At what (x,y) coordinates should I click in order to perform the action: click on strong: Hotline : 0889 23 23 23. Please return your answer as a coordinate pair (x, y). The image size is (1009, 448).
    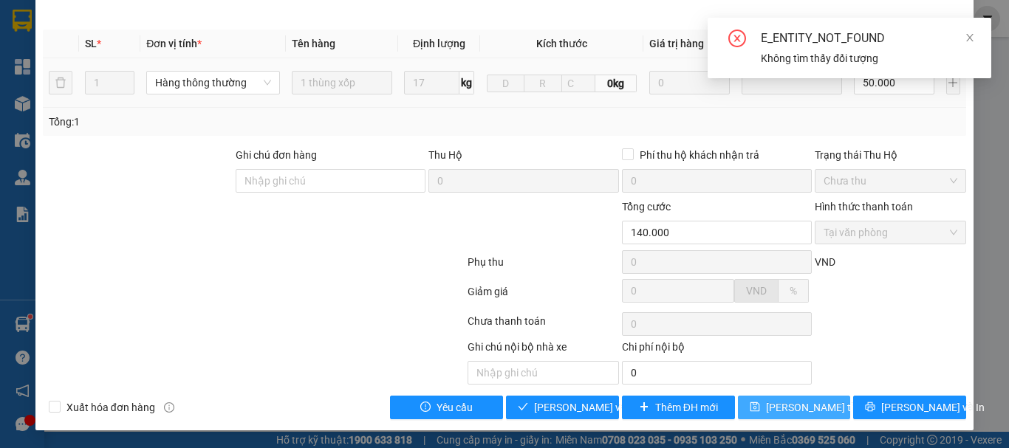
    Looking at the image, I should click on (260, 67).